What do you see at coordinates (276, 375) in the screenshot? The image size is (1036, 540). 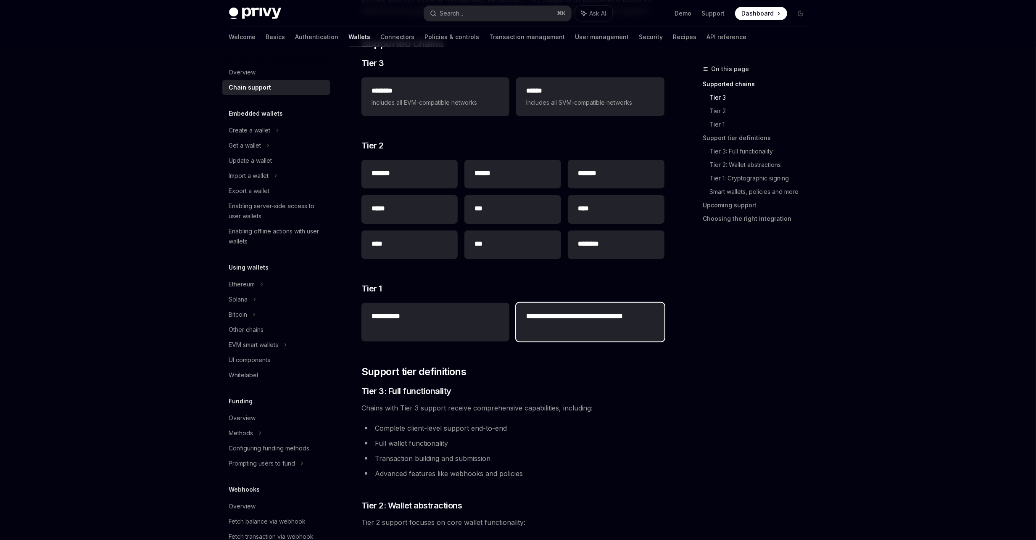 I see `a: Whitelabel` at bounding box center [276, 375].